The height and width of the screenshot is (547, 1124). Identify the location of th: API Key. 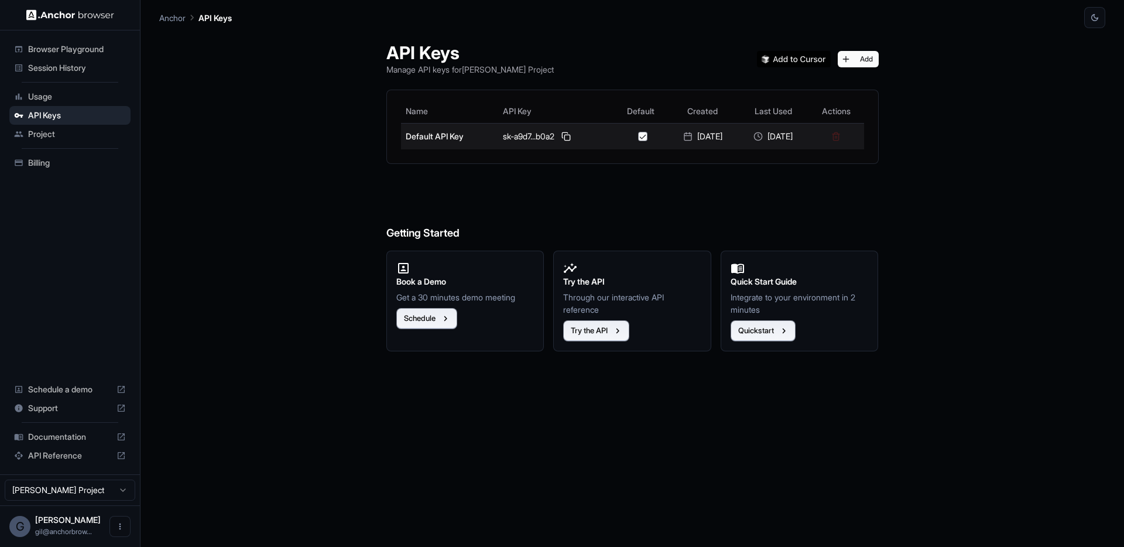
(556, 111).